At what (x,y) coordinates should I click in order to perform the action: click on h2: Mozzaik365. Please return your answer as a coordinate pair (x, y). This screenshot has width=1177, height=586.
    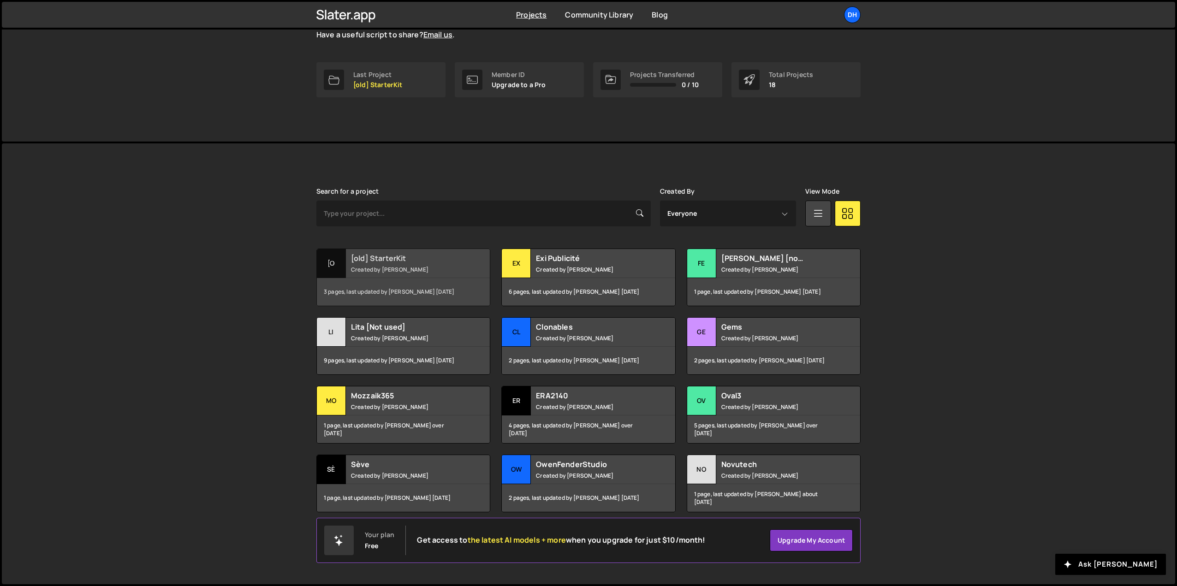
    Looking at the image, I should click on (406, 396).